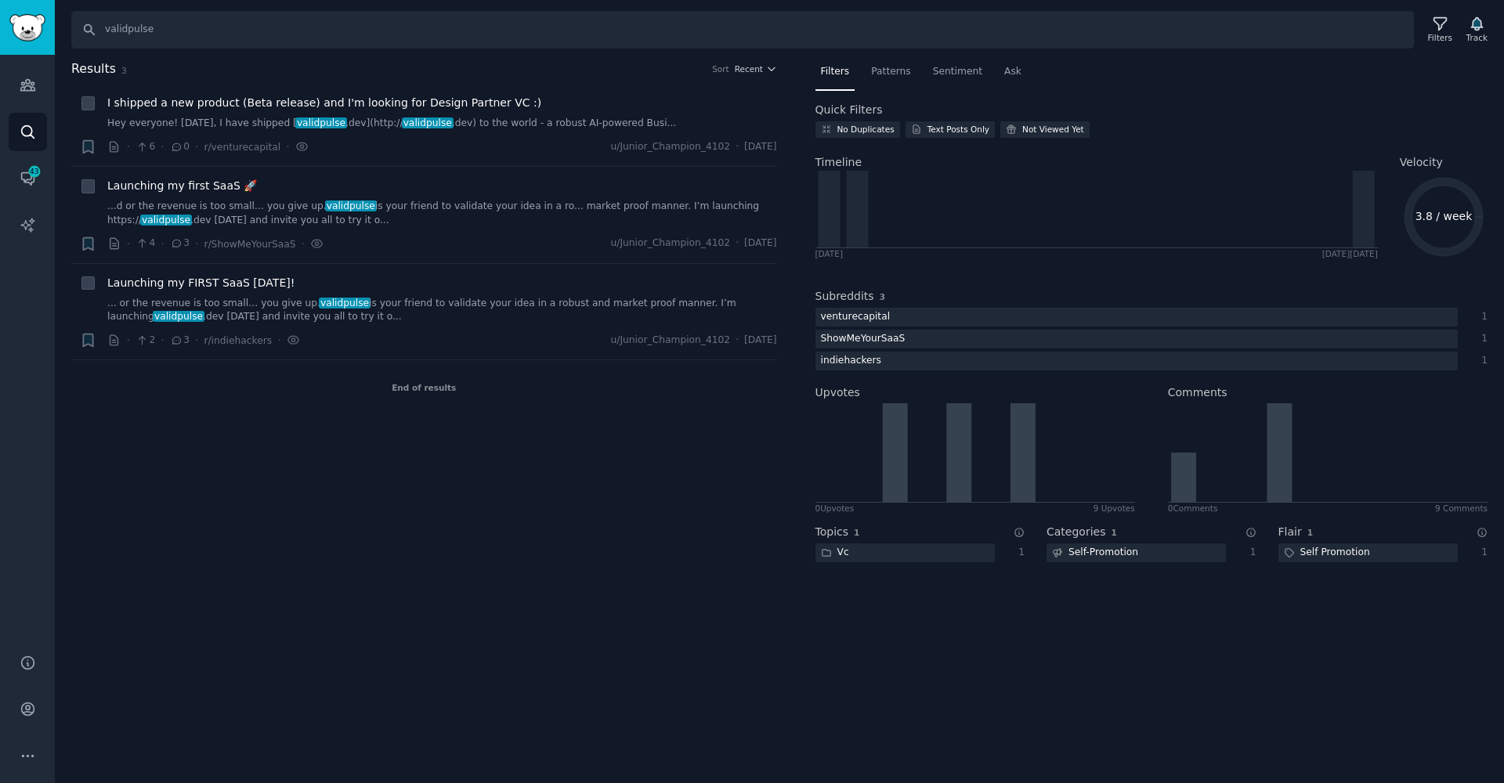 The height and width of the screenshot is (783, 1504). Describe the element at coordinates (182, 186) in the screenshot. I see `span: Launching my first SaaS 🚀` at that location.